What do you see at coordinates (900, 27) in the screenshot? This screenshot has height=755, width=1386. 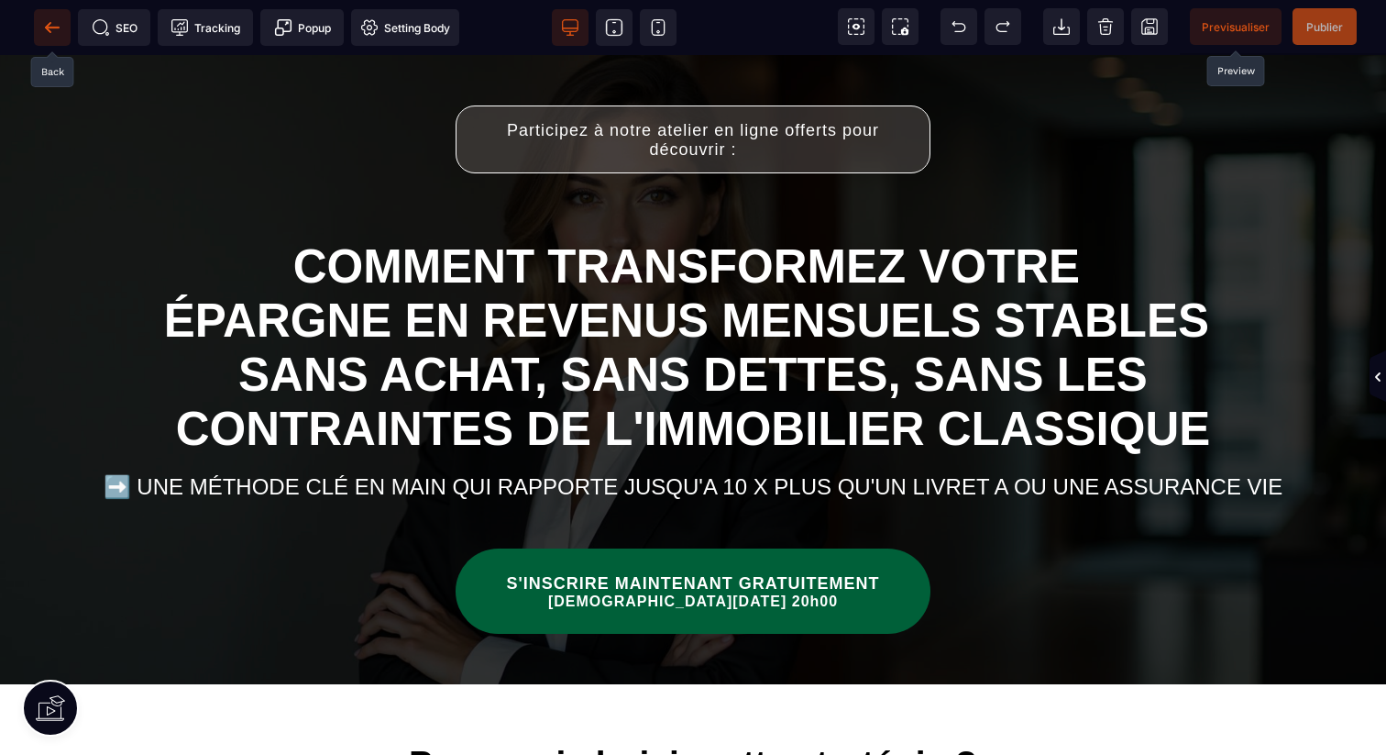 I see `span: Screenshot` at bounding box center [900, 27].